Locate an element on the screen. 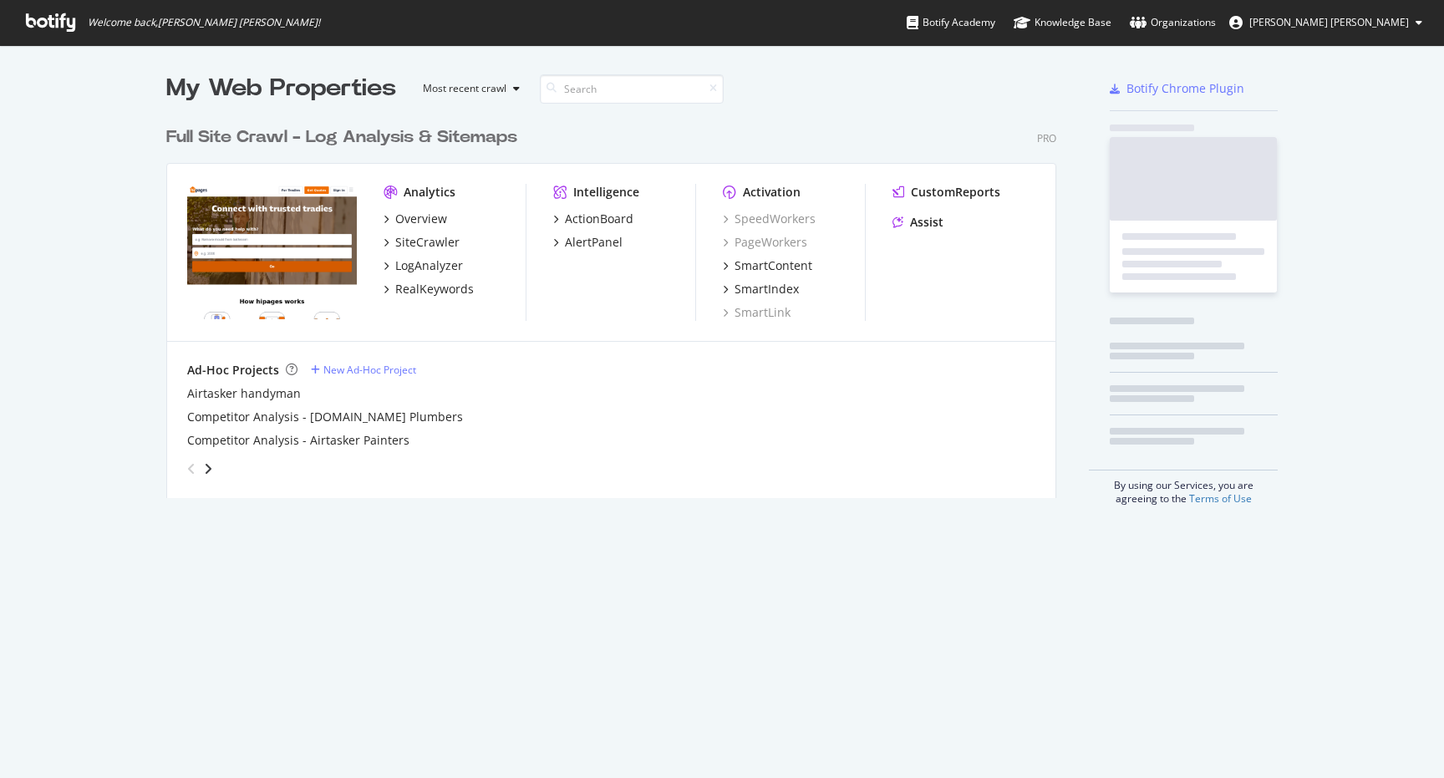 Image resolution: width=1444 pixels, height=778 pixels. div: Most recent crawl is located at coordinates (464, 89).